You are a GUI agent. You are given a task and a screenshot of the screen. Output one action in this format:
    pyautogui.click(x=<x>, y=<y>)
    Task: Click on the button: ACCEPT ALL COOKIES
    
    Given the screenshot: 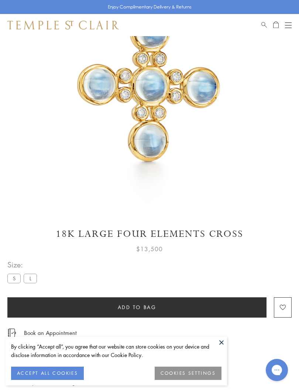 What is the action you would take?
    pyautogui.click(x=47, y=373)
    